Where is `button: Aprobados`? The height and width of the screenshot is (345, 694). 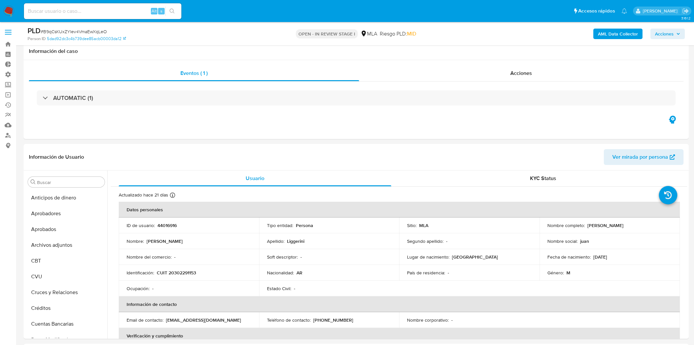
button: Aprobados is located at coordinates (66, 229).